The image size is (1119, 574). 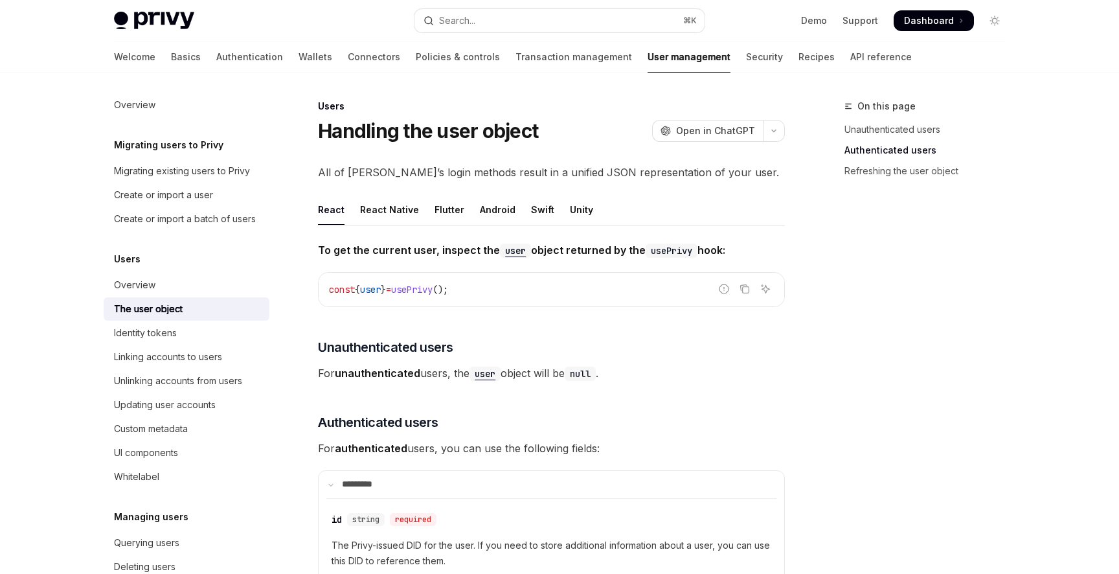 I want to click on div: Whitelabel, so click(x=137, y=477).